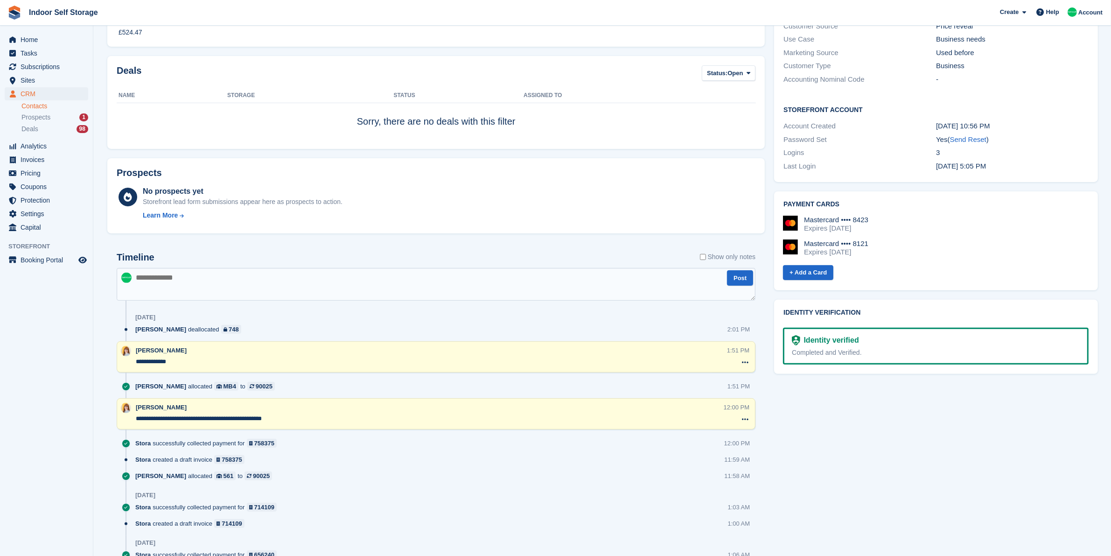 This screenshot has width=1111, height=556. Describe the element at coordinates (55, 106) in the screenshot. I see `a: Contacts` at that location.